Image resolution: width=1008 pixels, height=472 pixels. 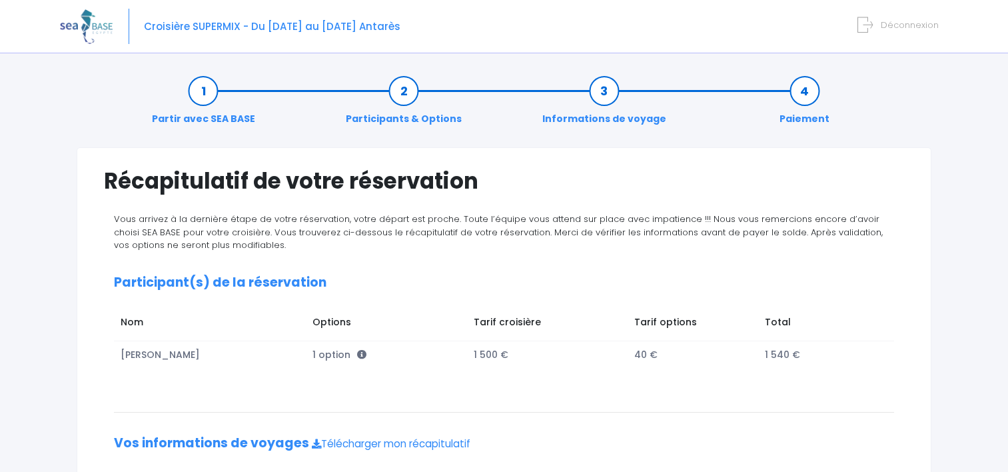 I want to click on a: Paiement, so click(x=804, y=105).